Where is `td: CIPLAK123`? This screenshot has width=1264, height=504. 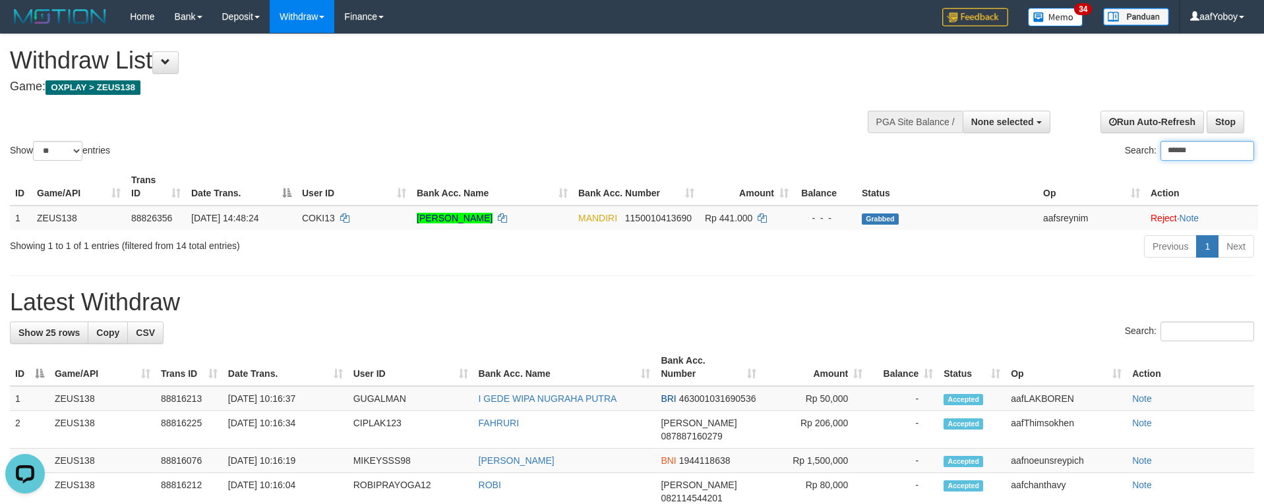 td: CIPLAK123 is located at coordinates (411, 430).